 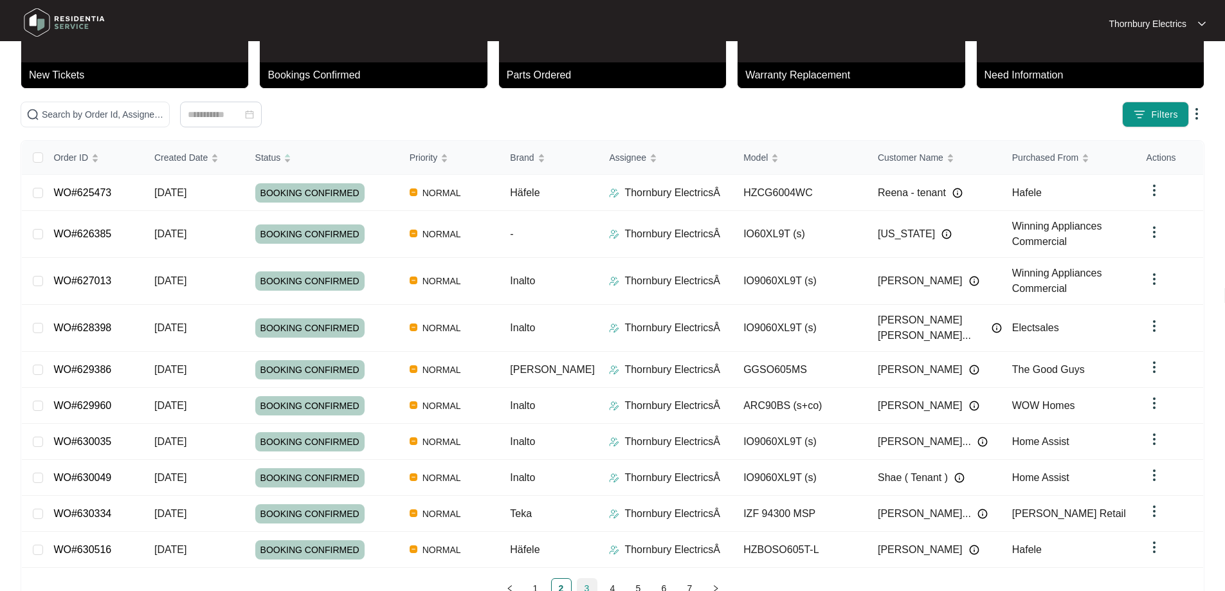 What do you see at coordinates (616, 75) in the screenshot?
I see `p: Parts Ordered` at bounding box center [616, 75].